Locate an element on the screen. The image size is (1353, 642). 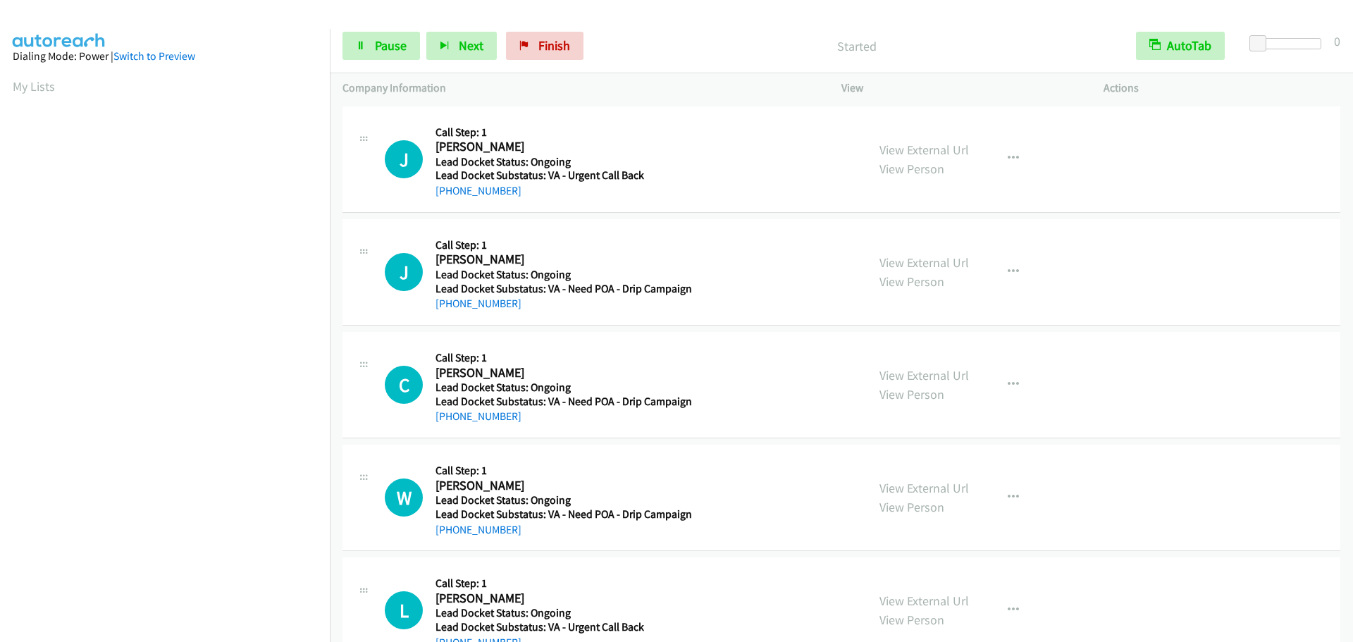
h1: C is located at coordinates (404, 385).